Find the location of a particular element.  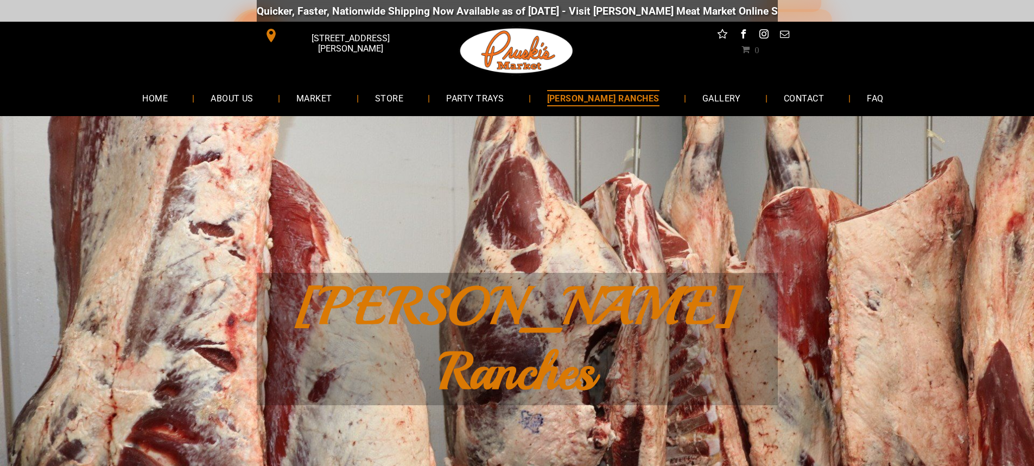

a: CONTACT is located at coordinates (804, 98).